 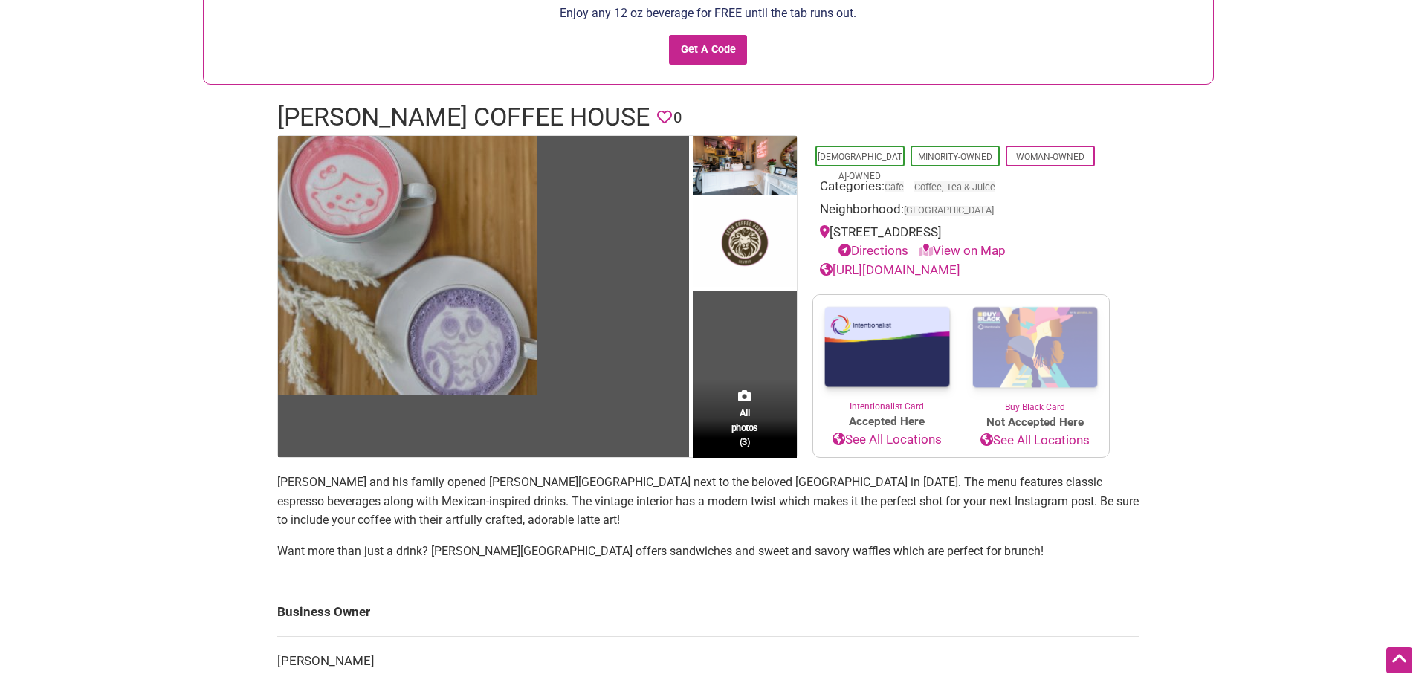 I want to click on span: Not Accepted Here, so click(x=1035, y=422).